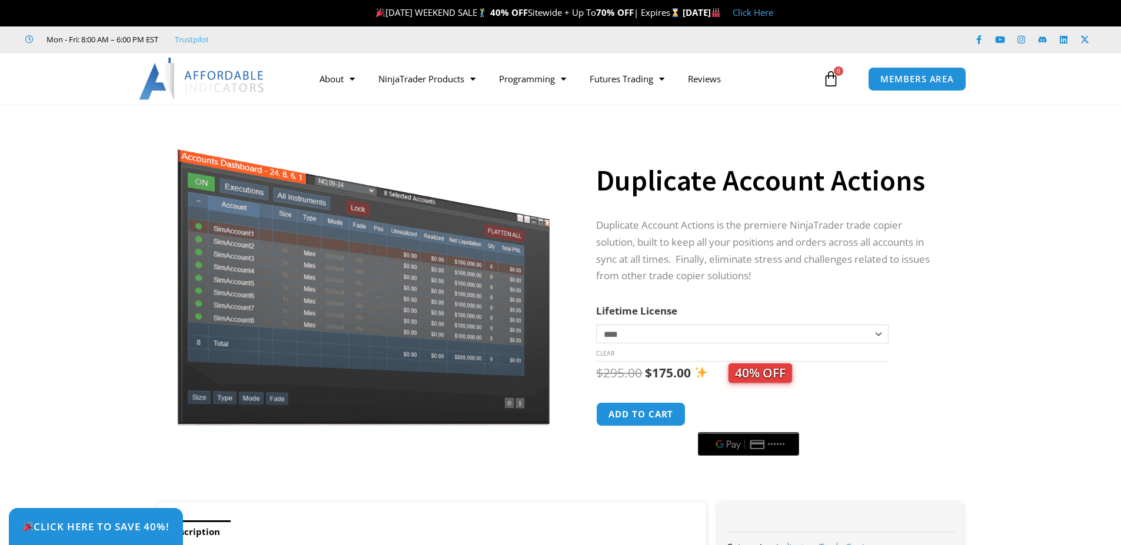  What do you see at coordinates (768, 251) in the screenshot?
I see `p: Duplicate Account Actions is the premiere NinjaTrader trade copier solution, built to keep all yo...` at bounding box center [768, 251].